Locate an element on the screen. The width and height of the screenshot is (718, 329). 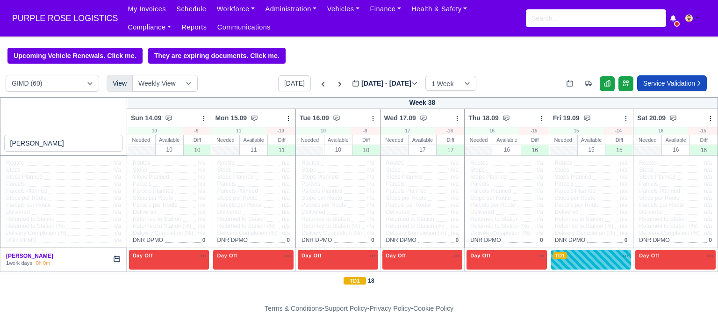
span: Thu 18.09 is located at coordinates (483, 118).